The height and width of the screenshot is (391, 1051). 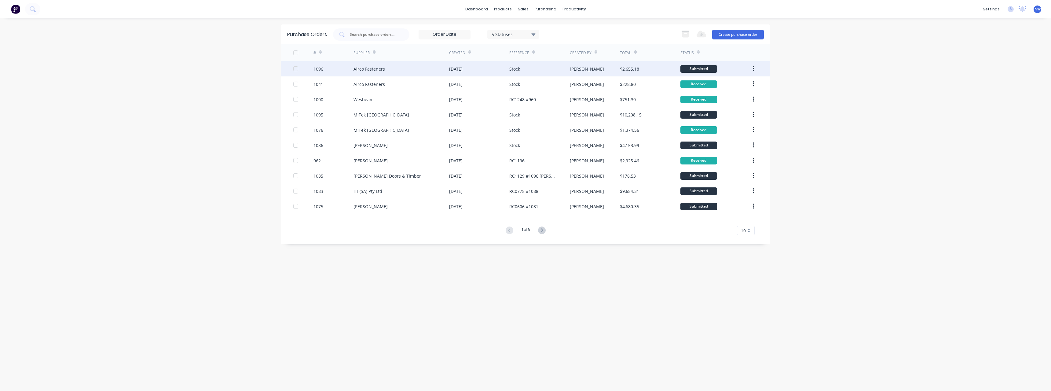 I want to click on div: 5 Statuses, so click(x=513, y=34).